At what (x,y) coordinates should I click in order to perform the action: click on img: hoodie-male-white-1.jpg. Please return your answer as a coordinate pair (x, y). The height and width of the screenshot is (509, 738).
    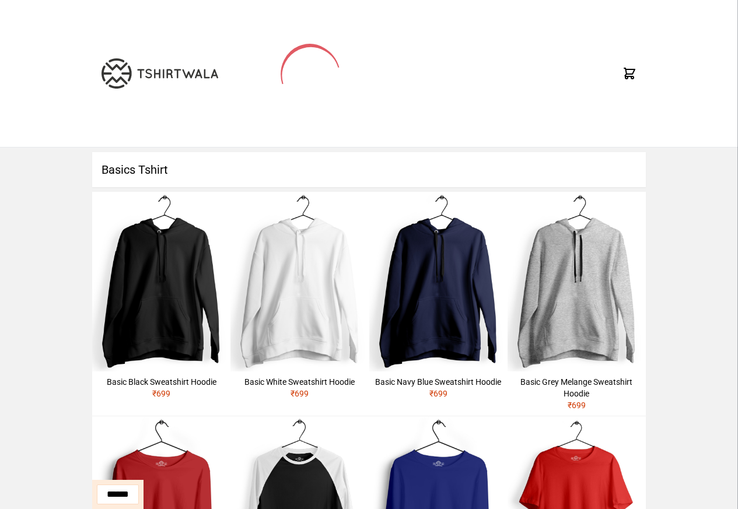
    Looking at the image, I should click on (299, 282).